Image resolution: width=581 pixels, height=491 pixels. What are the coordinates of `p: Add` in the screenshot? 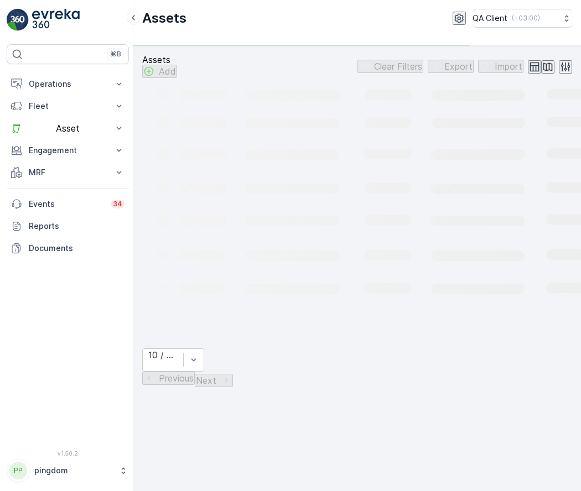 It's located at (167, 71).